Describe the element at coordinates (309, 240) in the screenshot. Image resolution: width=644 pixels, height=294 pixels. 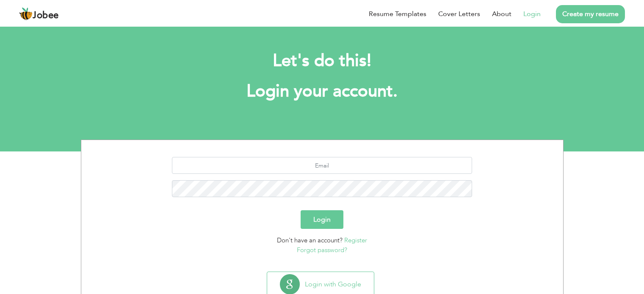
I see `span: Don't have an account?` at that location.